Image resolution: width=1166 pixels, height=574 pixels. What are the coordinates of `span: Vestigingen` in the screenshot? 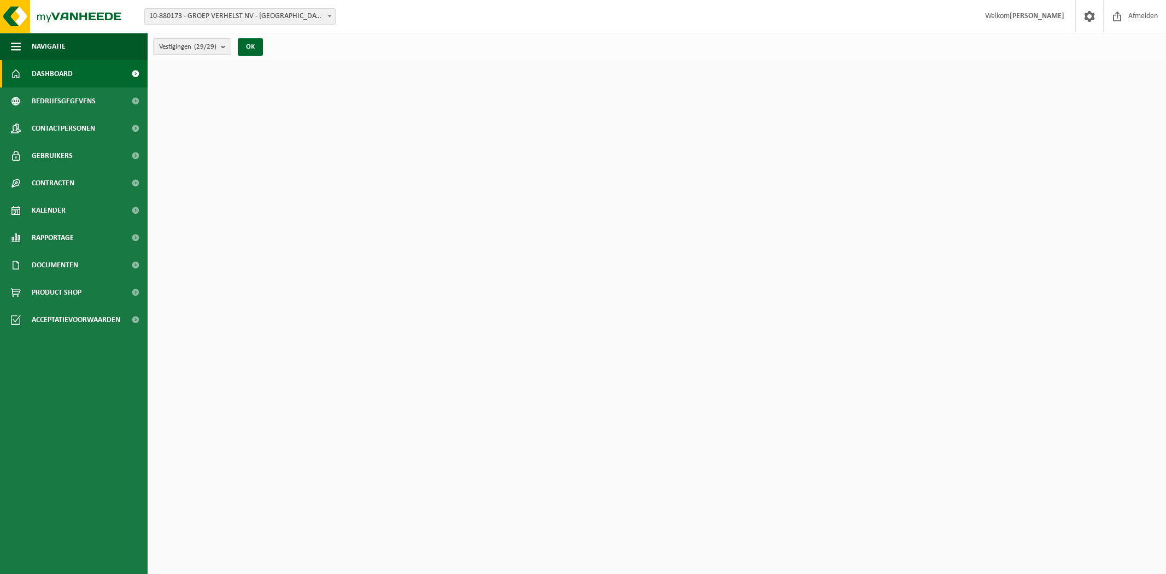 It's located at (188, 47).